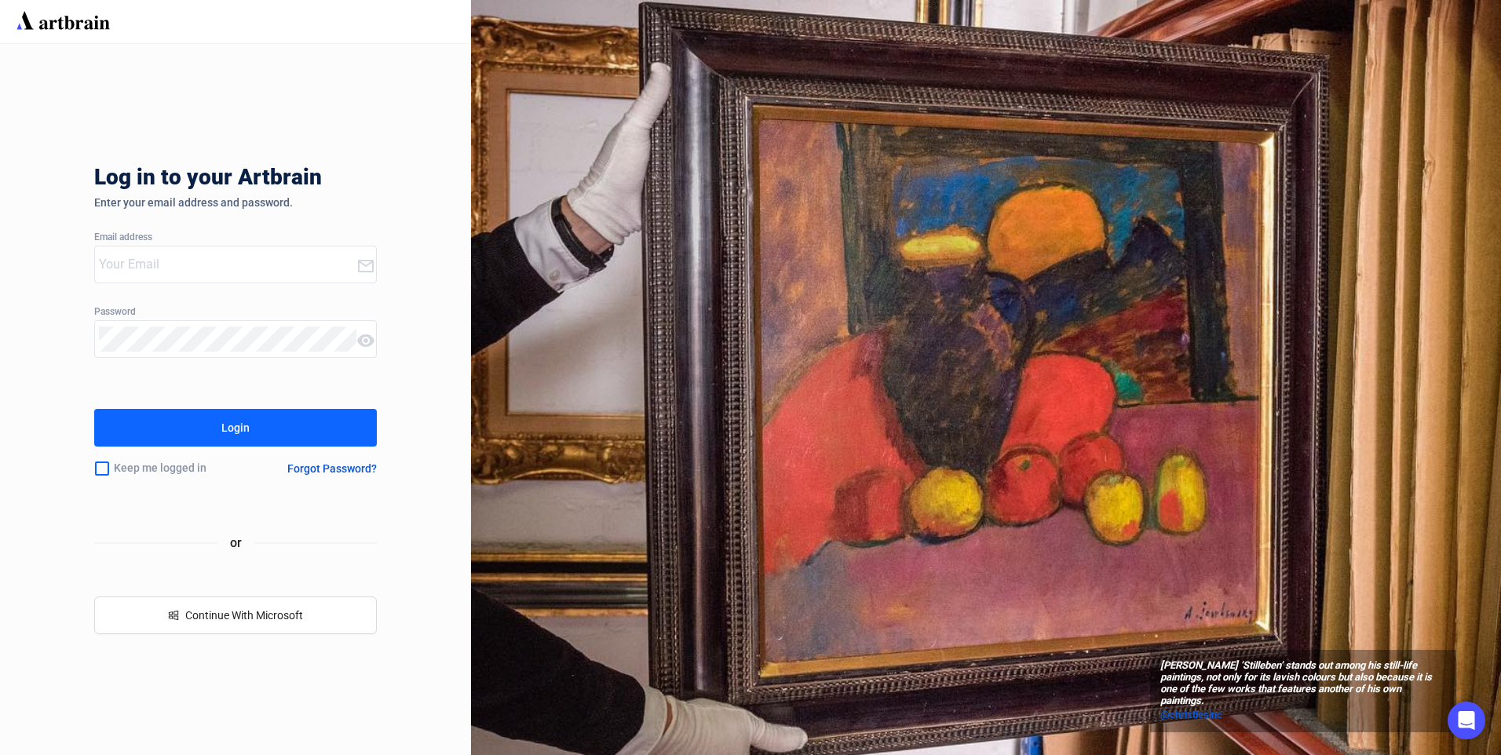  I want to click on div: Email address, so click(235, 238).